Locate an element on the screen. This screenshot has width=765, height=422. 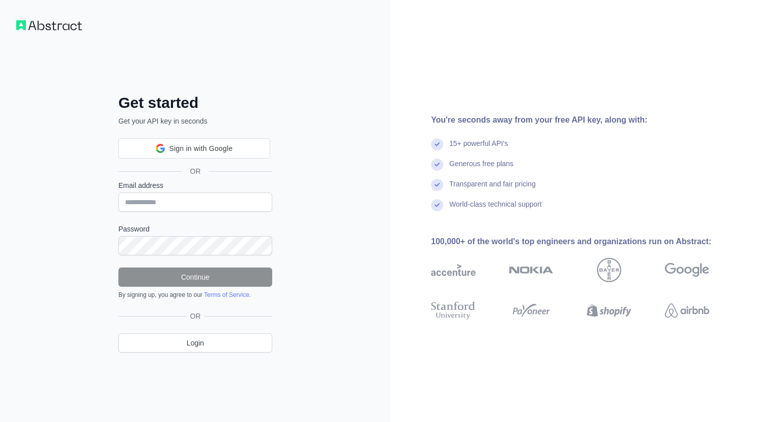
div: World-class technical support is located at coordinates (496, 209).